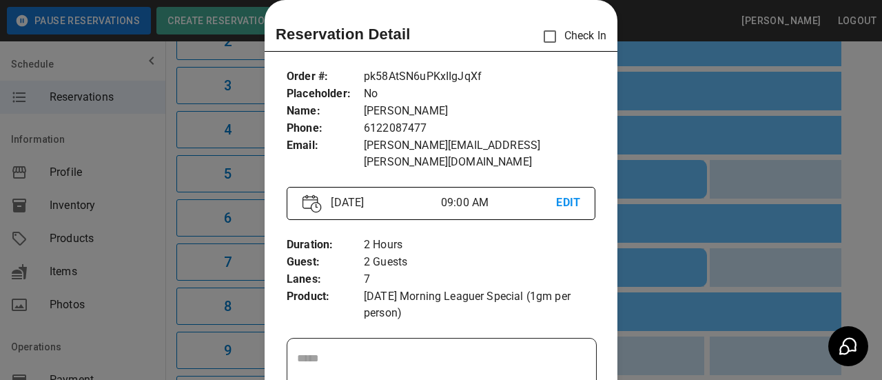  I want to click on p: EDIT, so click(567, 203).